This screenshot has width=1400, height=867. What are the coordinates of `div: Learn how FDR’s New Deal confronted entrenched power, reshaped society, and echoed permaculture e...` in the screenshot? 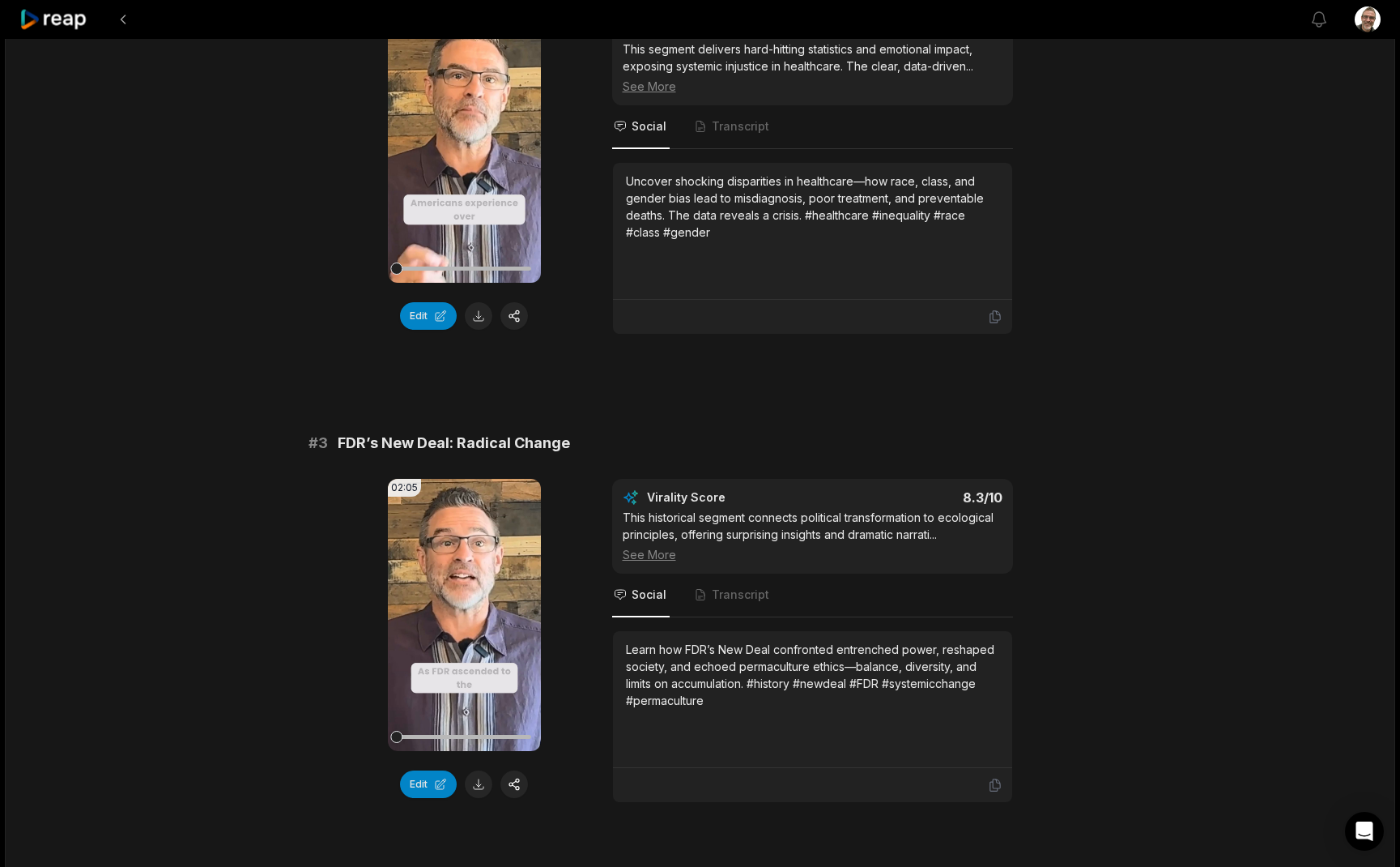 It's located at (812, 675).